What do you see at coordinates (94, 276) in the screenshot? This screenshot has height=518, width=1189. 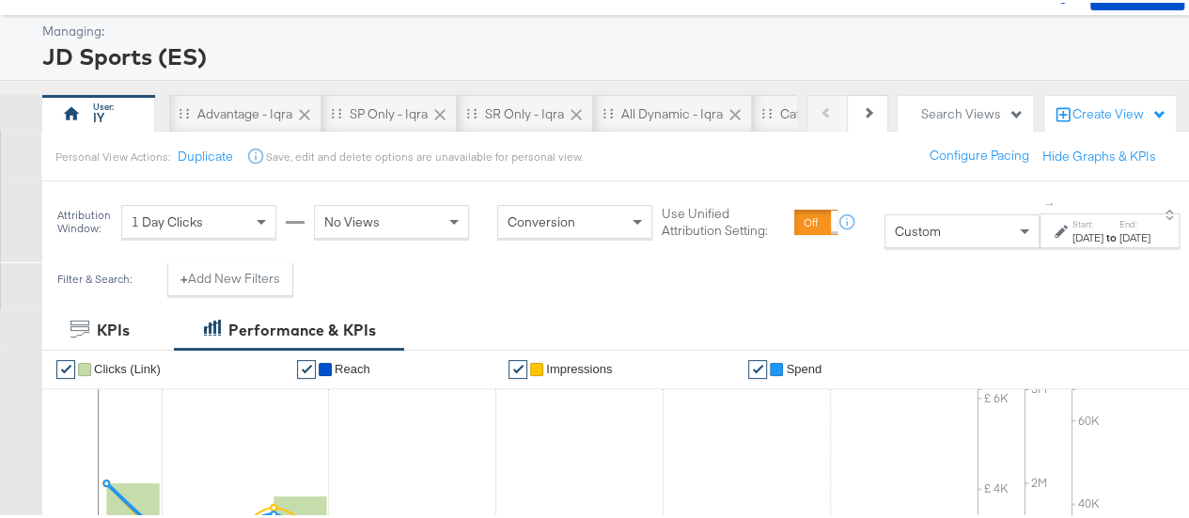 I see `div: Filter & Search:` at bounding box center [94, 276].